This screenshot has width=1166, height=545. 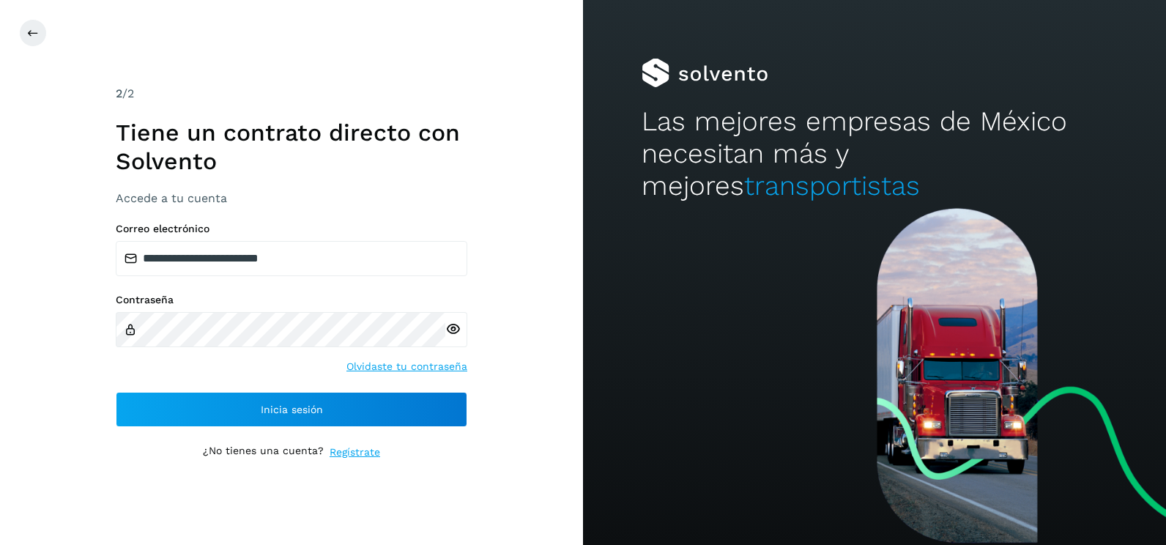 I want to click on div: /2, so click(x=291, y=94).